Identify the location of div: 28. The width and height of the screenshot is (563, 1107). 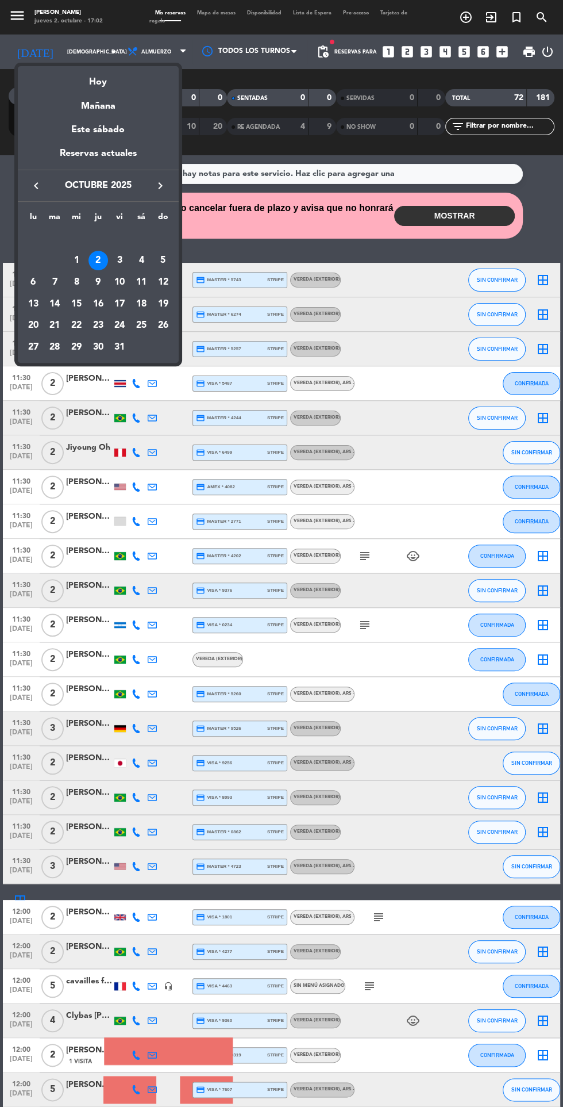
(55, 347).